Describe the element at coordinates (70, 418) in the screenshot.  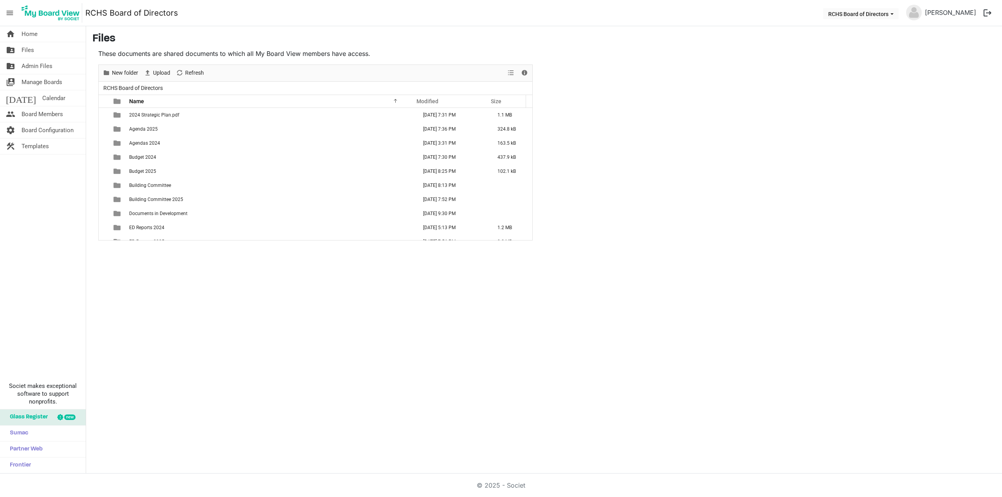
I see `div: new` at that location.